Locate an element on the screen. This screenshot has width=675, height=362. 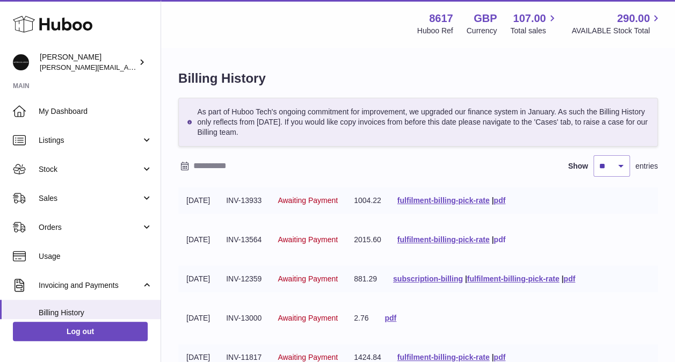
span: Billing History is located at coordinates (96, 312).